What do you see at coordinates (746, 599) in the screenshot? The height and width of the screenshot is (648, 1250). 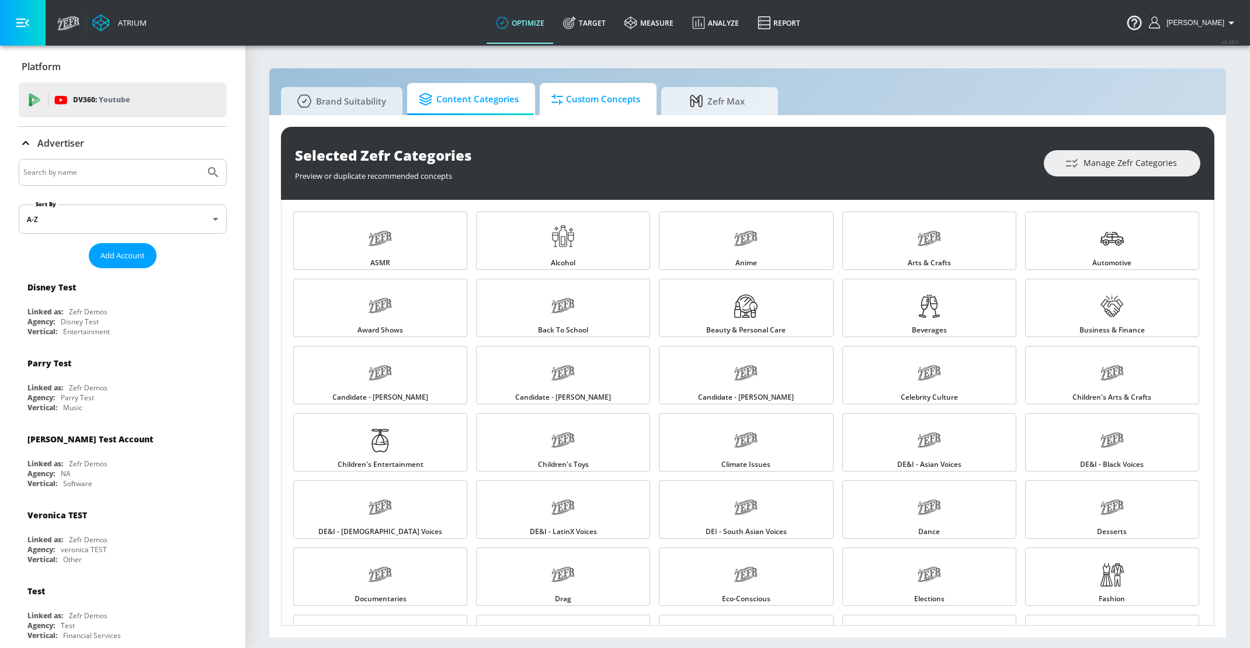 I see `span: Eco-Conscious` at bounding box center [746, 599].